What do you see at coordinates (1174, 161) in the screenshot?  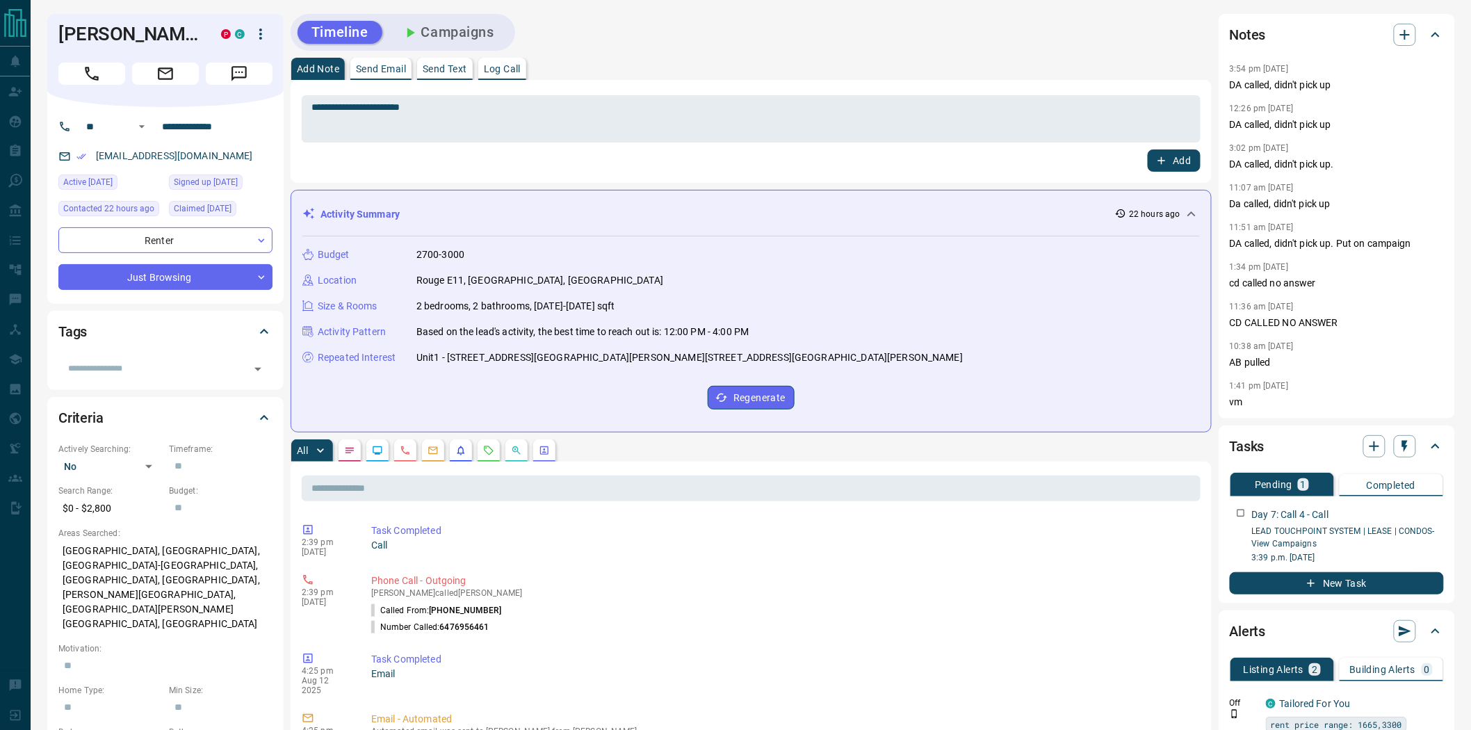 I see `button: Add` at bounding box center [1174, 161].